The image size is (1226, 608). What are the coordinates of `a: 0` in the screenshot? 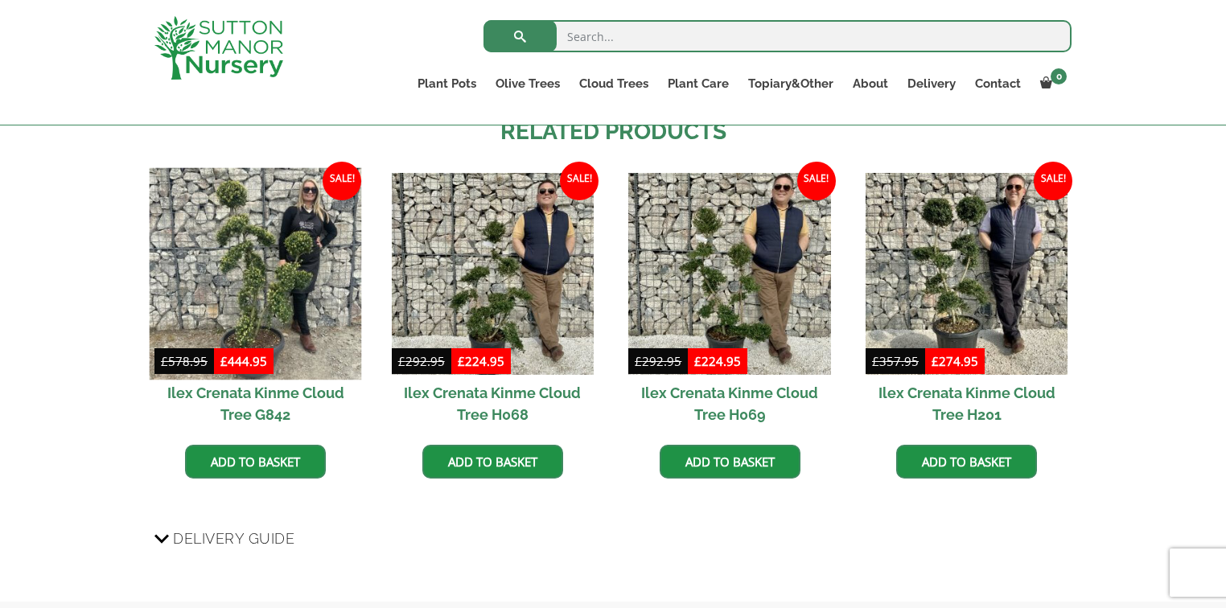 It's located at (1051, 84).